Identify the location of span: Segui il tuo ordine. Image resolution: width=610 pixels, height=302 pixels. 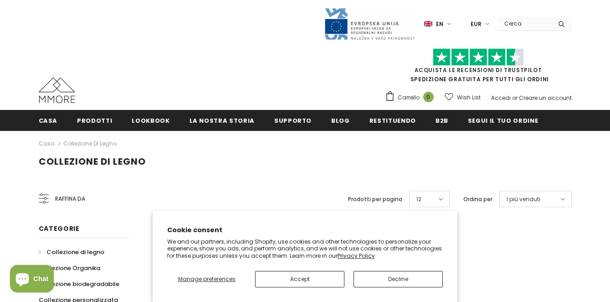
(503, 120).